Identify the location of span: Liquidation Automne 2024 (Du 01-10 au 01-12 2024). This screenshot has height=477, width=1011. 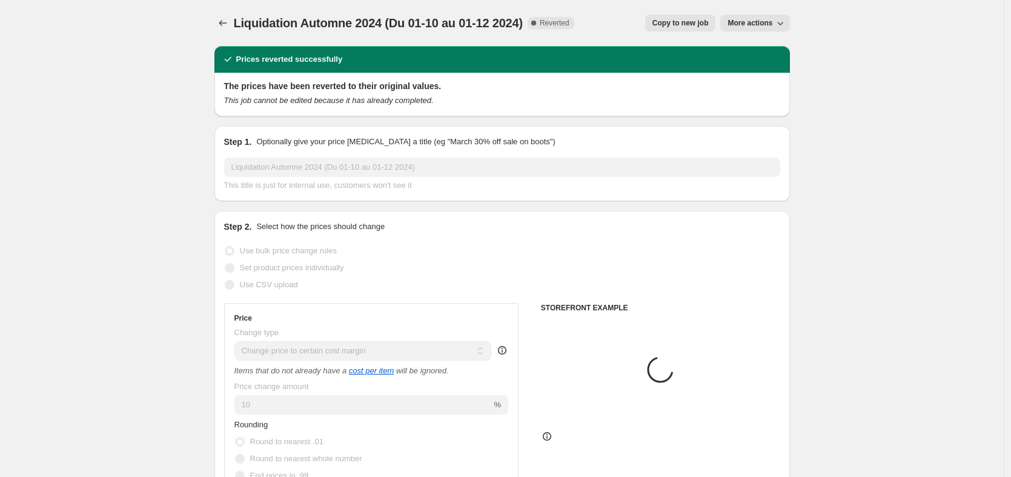
(378, 23).